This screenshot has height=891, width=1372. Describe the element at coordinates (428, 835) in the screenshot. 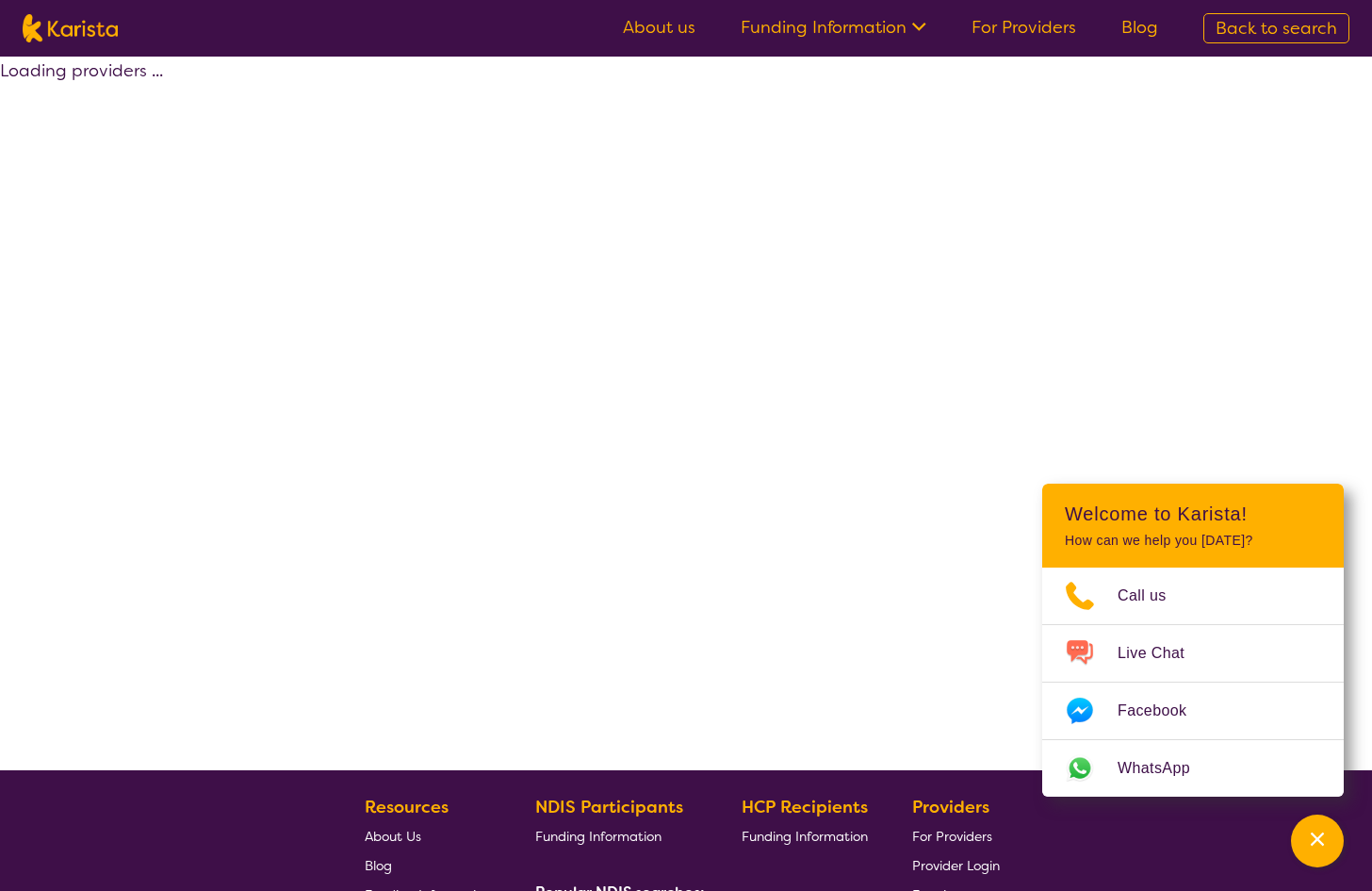

I see `a: About Us` at that location.